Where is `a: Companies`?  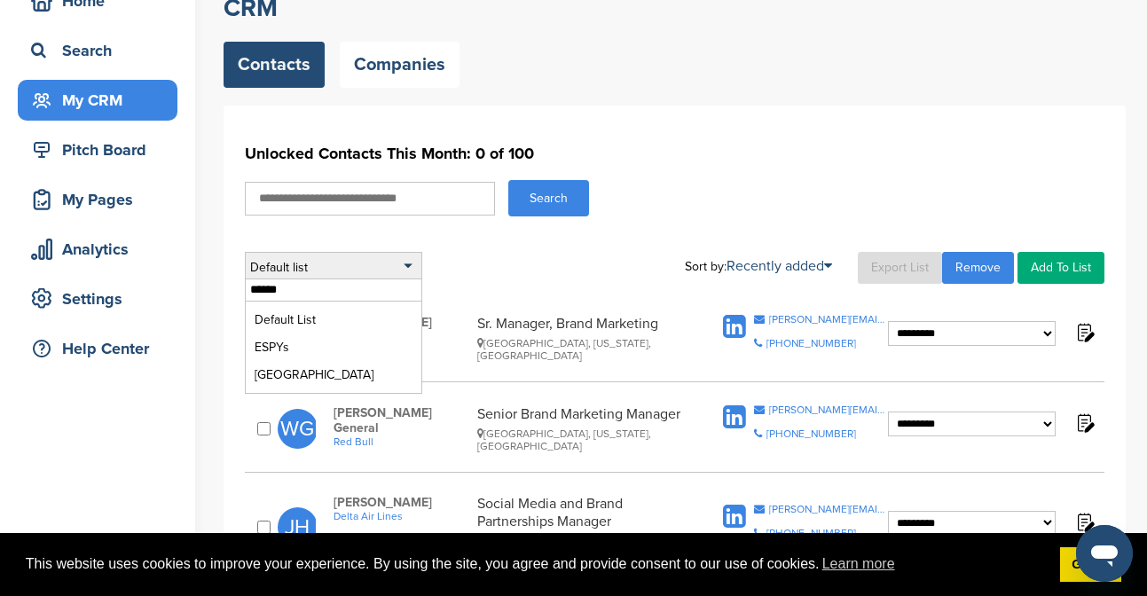
a: Companies is located at coordinates (399, 65).